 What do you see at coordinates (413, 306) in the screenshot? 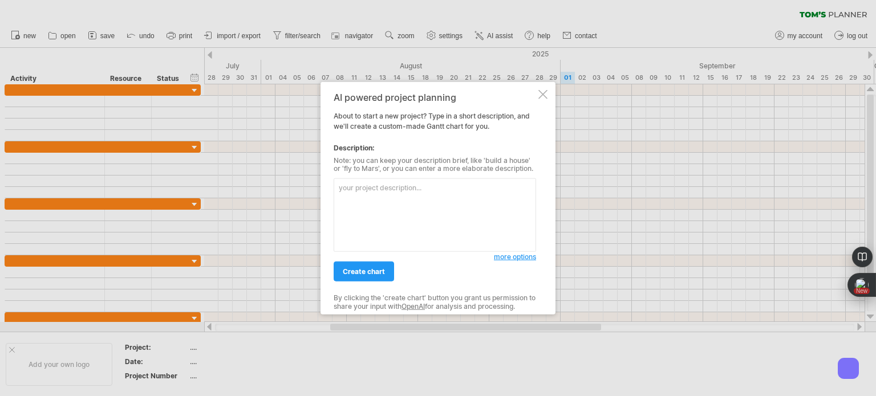
I see `a: OpenAI` at bounding box center [413, 306].